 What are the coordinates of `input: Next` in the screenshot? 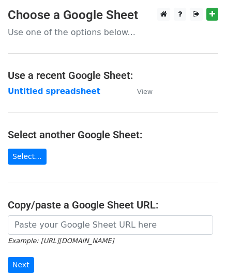 It's located at (21, 265).